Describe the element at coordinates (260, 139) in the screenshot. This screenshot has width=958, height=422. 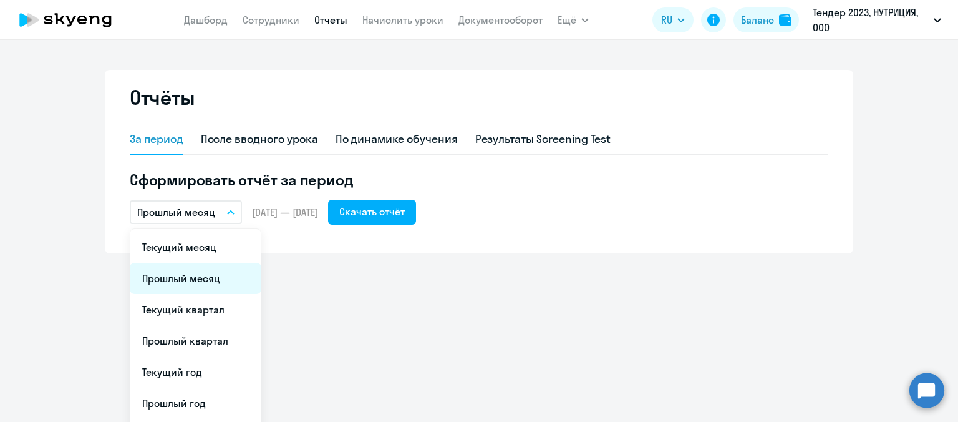
I see `div: После вводного урока` at that location.